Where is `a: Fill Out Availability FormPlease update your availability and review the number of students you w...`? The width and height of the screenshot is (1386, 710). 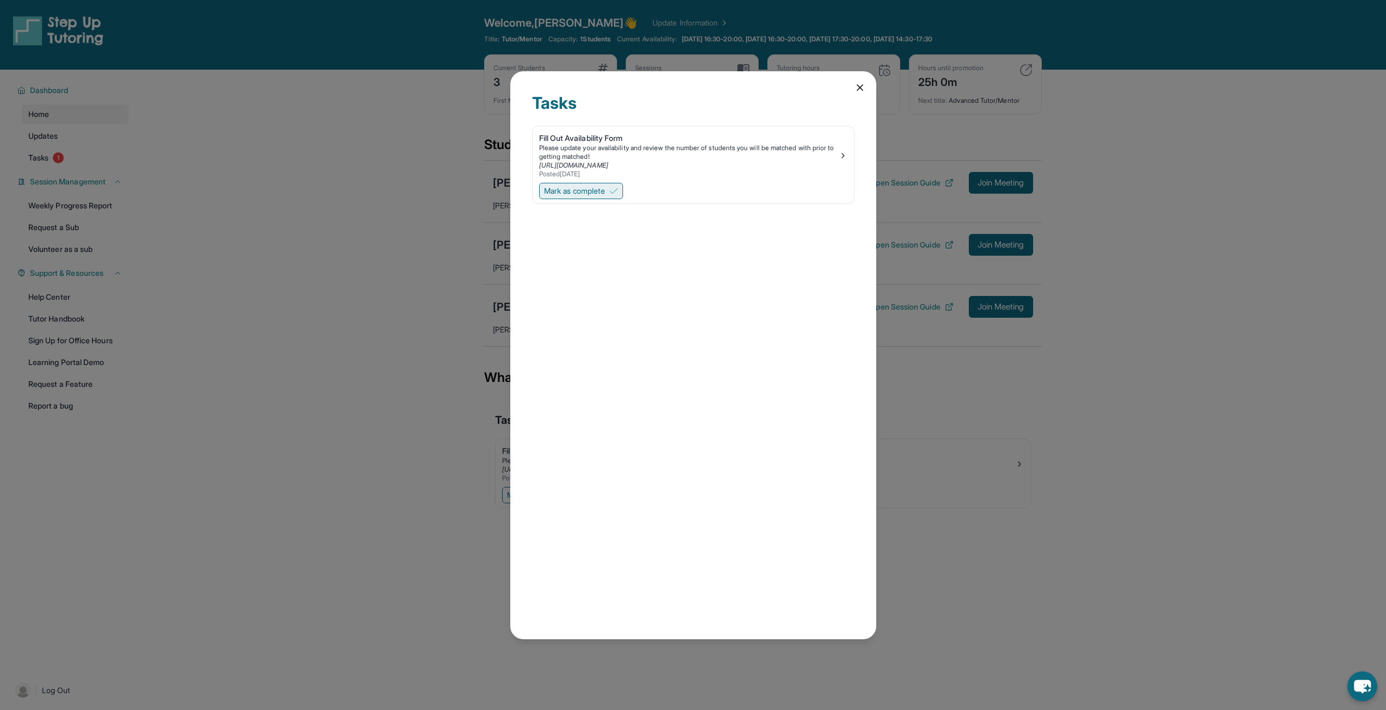
a: Fill Out Availability FormPlease update your availability and review the number of students you w... is located at coordinates (693, 154).